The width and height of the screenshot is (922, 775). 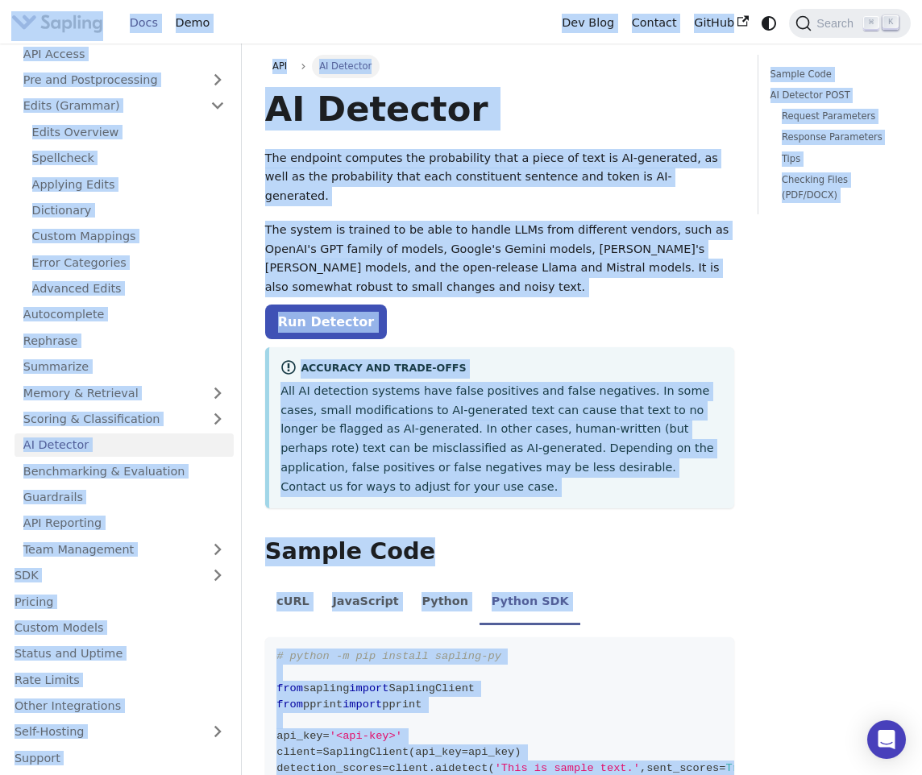 What do you see at coordinates (500, 66) in the screenshot?
I see `nav: Breadcrumbs` at bounding box center [500, 66].